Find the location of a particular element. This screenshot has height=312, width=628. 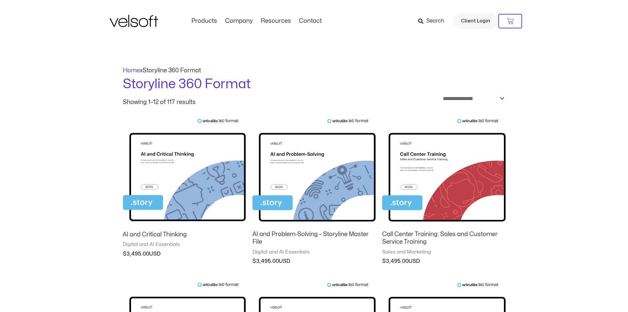

h2: AI and Critical Thinking is located at coordinates (184, 234).